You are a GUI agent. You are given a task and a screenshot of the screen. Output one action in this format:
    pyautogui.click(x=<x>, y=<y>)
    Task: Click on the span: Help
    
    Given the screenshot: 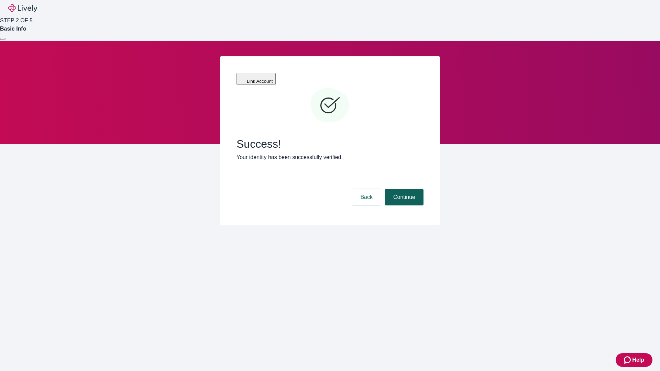 What is the action you would take?
    pyautogui.click(x=638, y=360)
    